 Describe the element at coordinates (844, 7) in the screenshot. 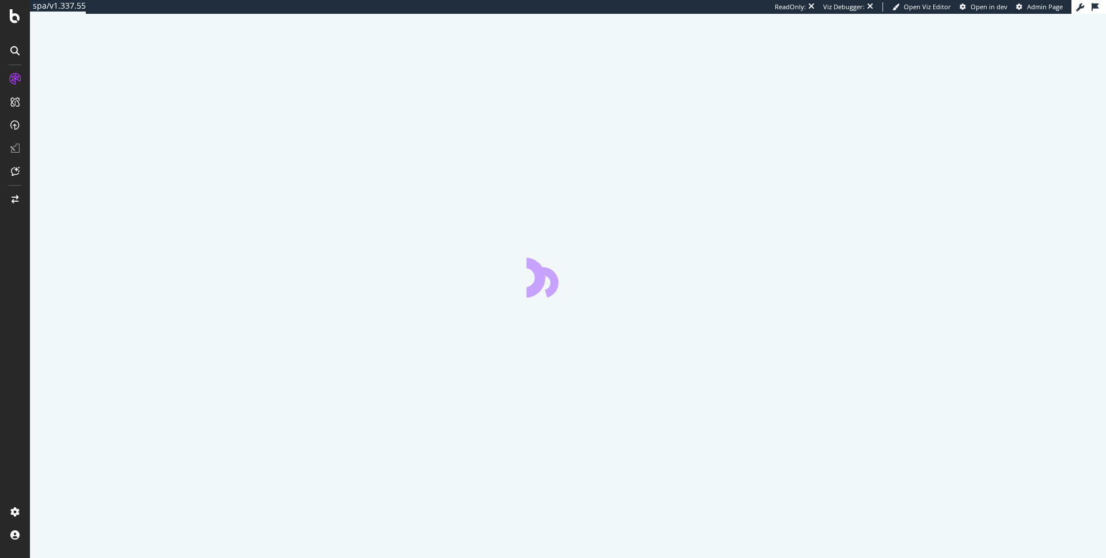

I see `div: Viz Debugger:` at that location.